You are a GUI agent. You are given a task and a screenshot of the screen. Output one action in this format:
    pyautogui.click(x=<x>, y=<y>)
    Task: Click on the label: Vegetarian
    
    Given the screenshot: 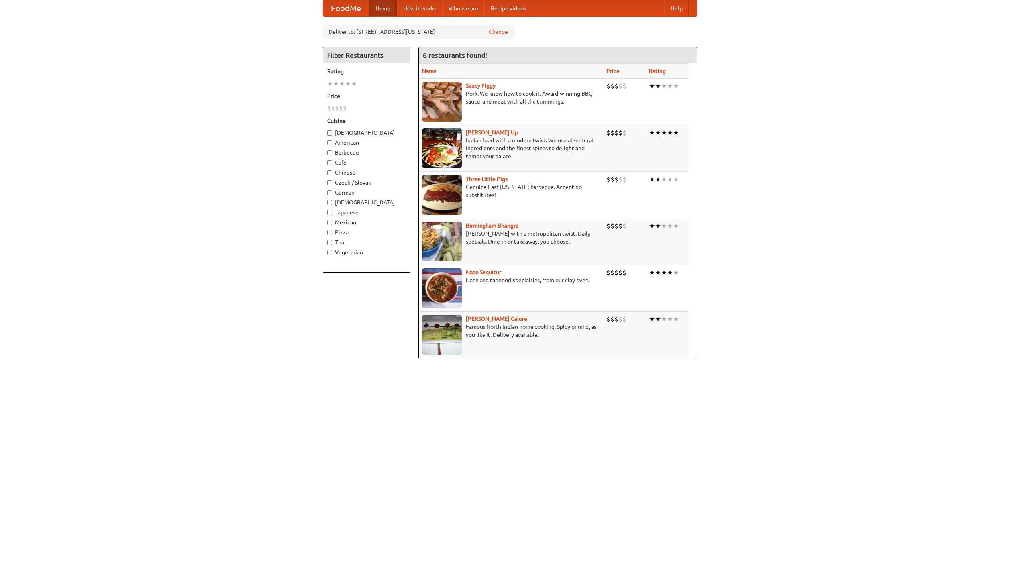 What is the action you would take?
    pyautogui.click(x=367, y=252)
    